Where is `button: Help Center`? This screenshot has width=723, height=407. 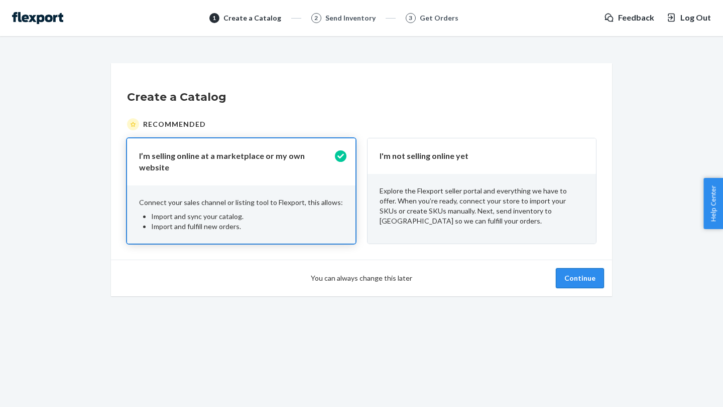
button: Help Center is located at coordinates (713, 204).